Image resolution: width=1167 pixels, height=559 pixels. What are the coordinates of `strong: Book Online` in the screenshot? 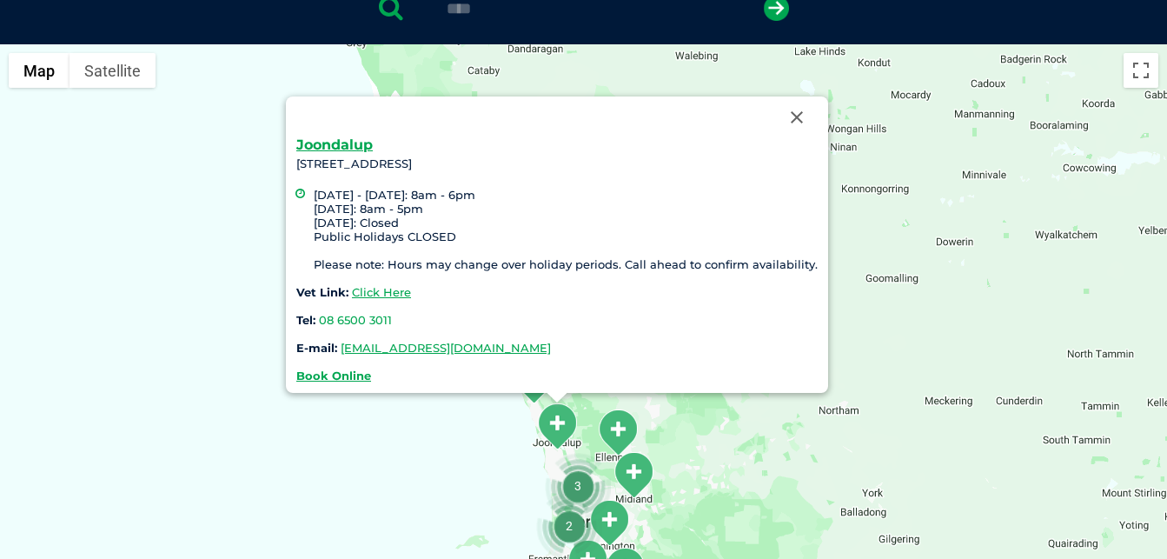 It's located at (334, 375).